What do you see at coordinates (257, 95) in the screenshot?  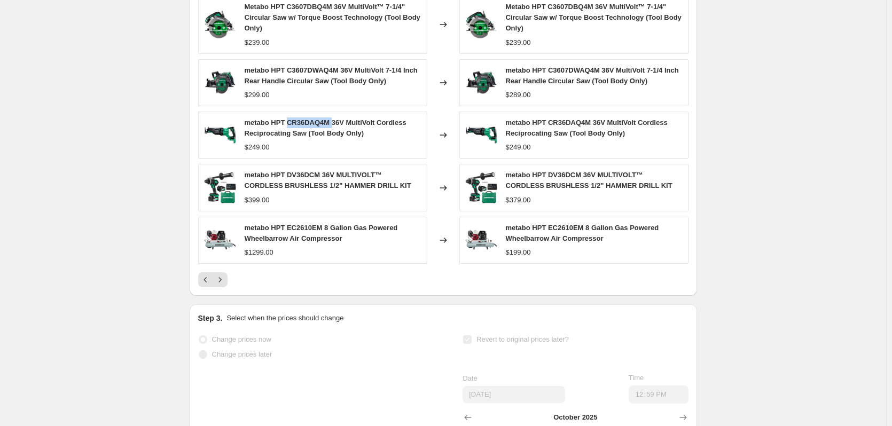 I see `div: $299.00` at bounding box center [257, 95].